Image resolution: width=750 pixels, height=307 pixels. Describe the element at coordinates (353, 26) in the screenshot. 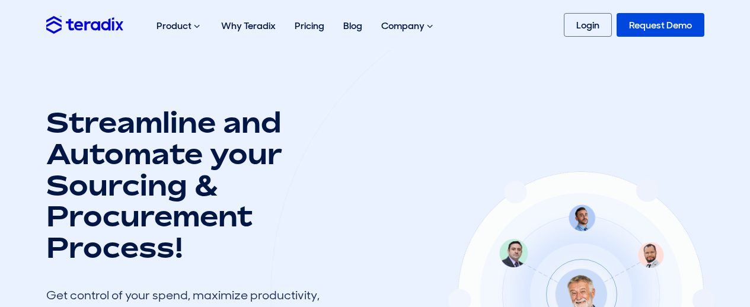

I see `a: Blog` at that location.